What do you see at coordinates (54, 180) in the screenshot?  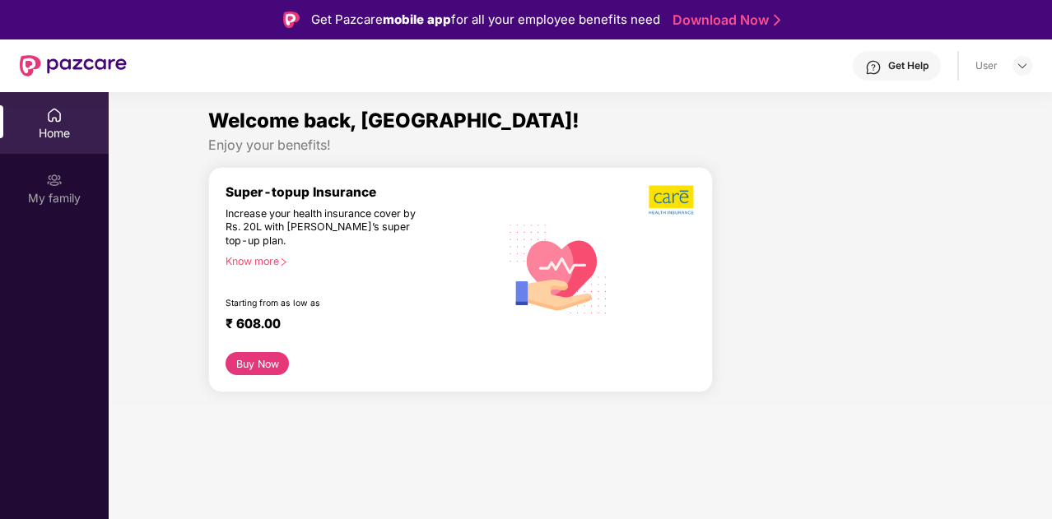 I see `img: svg+xml;base64,PHN2ZyB3aWR0aD0iMjAiIGhlaWdodD0iMjAiIHZpZXdCb3g9IjAgMCAyMCAyMCIgZmlsbD0ibm9uZSIgeG...` at bounding box center [54, 180].